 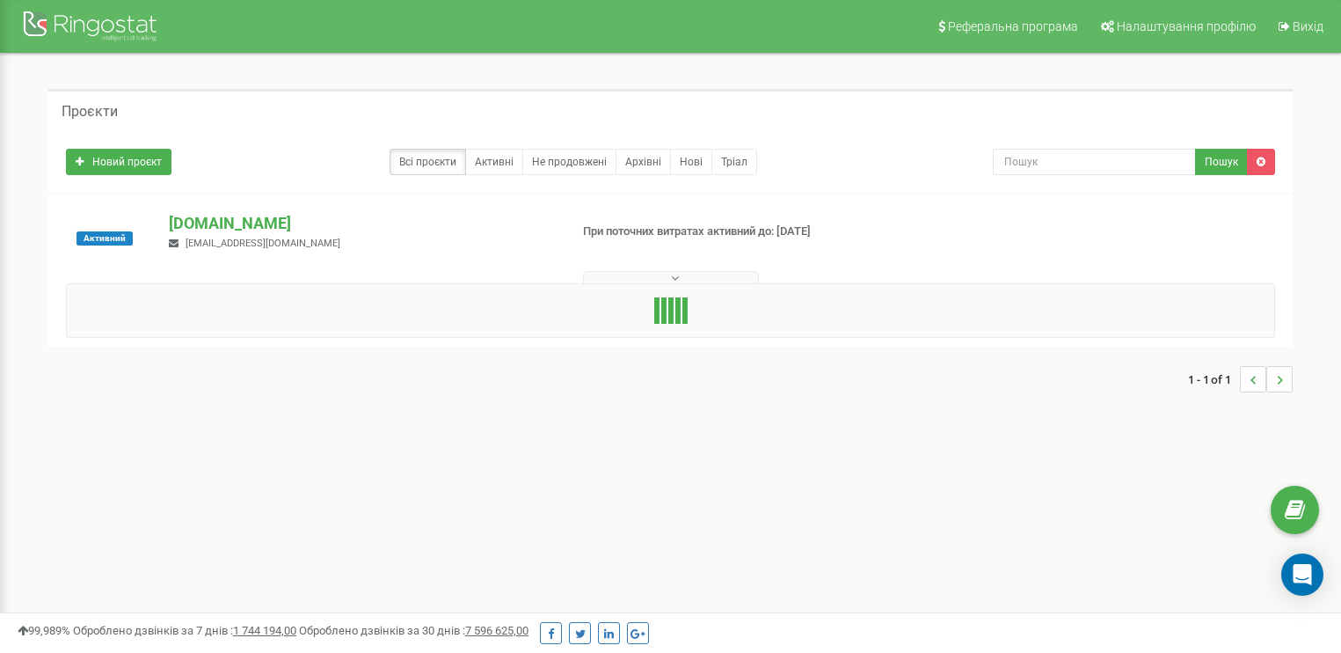 I want to click on span: Реферальна програма, so click(x=1013, y=26).